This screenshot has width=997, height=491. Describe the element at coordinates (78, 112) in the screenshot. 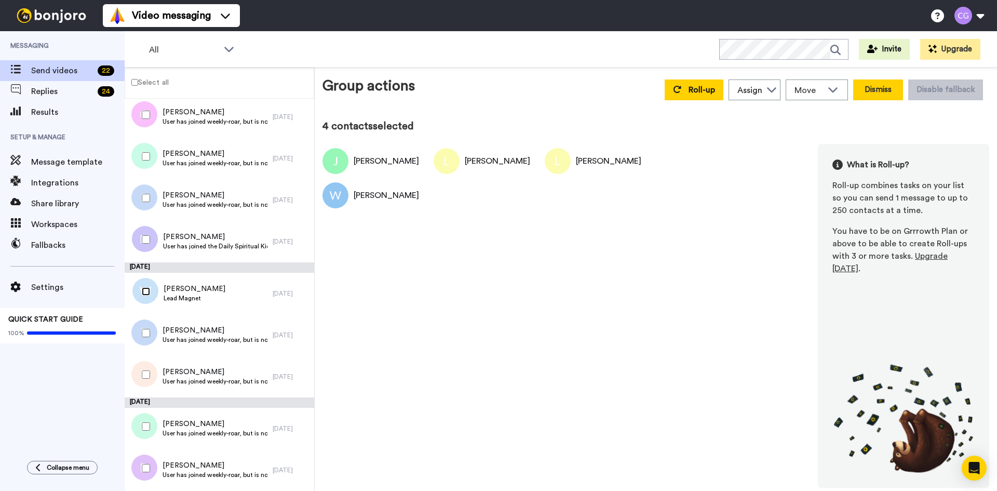

I see `span: Results` at that location.